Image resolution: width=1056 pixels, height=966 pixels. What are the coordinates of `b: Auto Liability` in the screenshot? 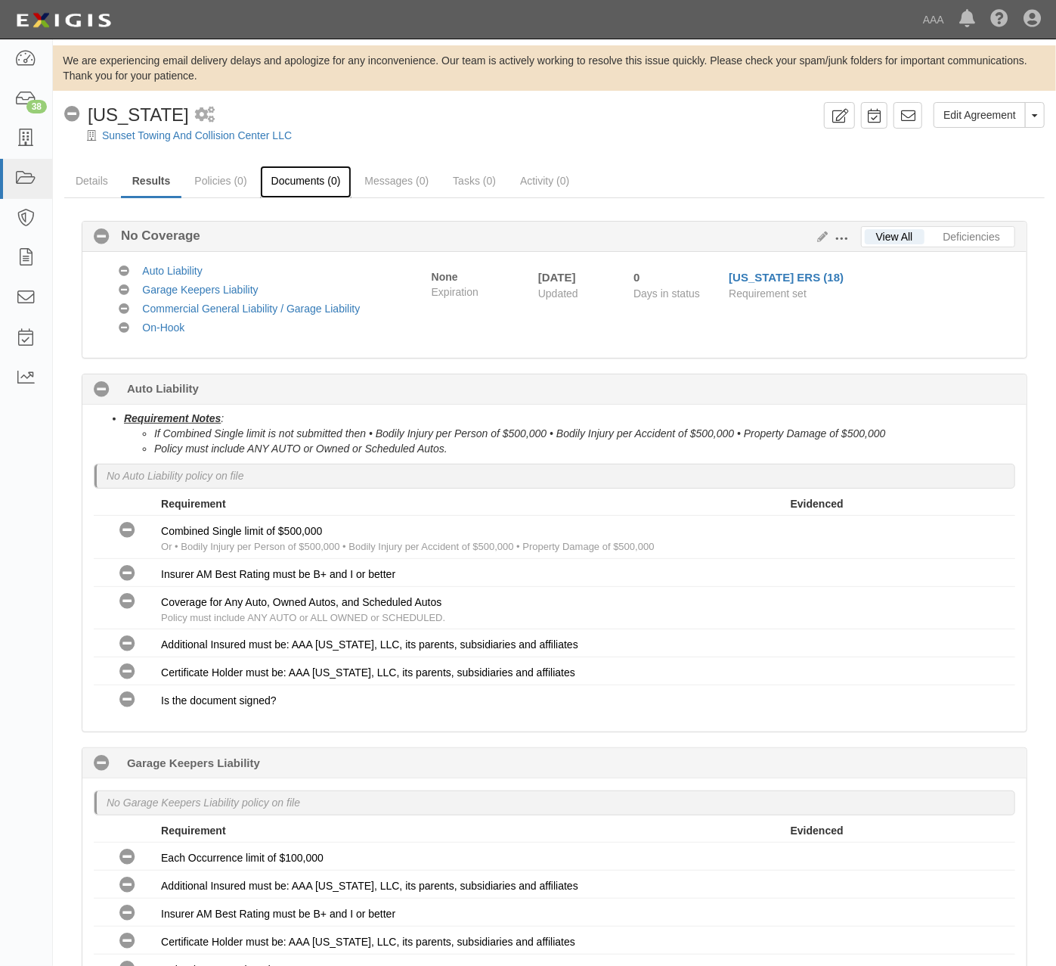 It's located at (163, 388).